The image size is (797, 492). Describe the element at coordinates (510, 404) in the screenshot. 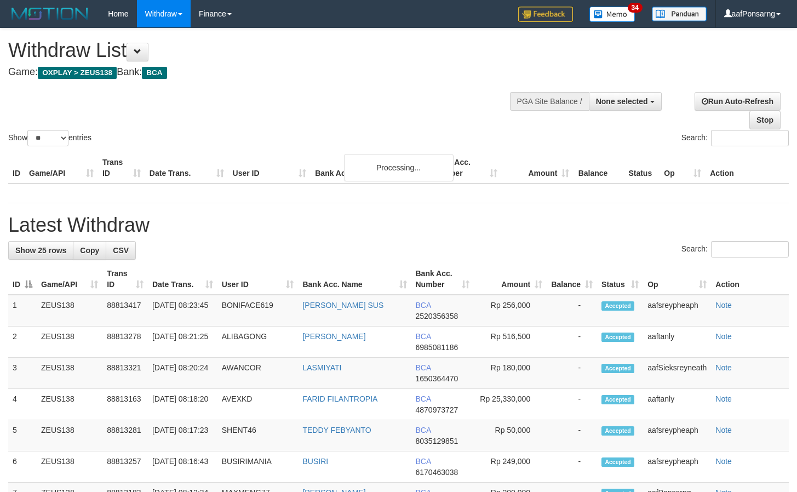

I see `td: Rp 25,330,000` at that location.